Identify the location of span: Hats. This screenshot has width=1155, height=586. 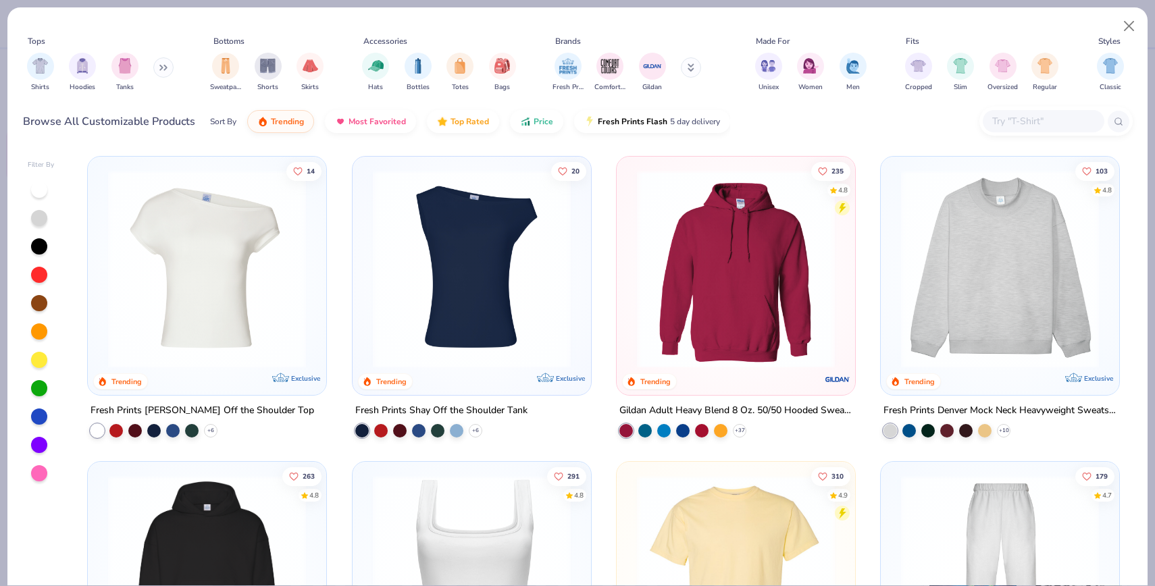
(376, 87).